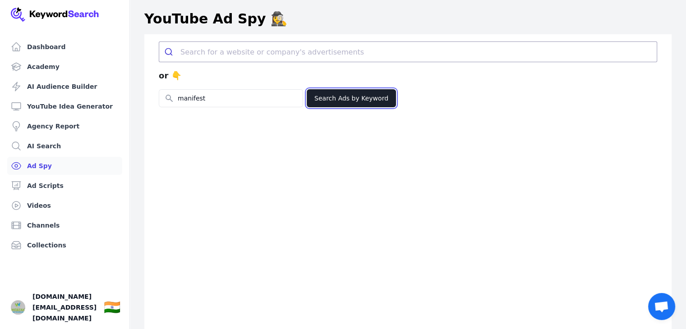  I want to click on a: Dashboard, so click(64, 47).